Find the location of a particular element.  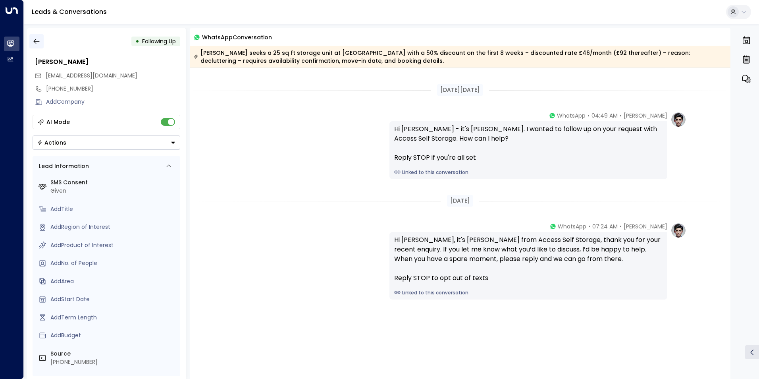

span: 04:49 AM is located at coordinates (604, 115).